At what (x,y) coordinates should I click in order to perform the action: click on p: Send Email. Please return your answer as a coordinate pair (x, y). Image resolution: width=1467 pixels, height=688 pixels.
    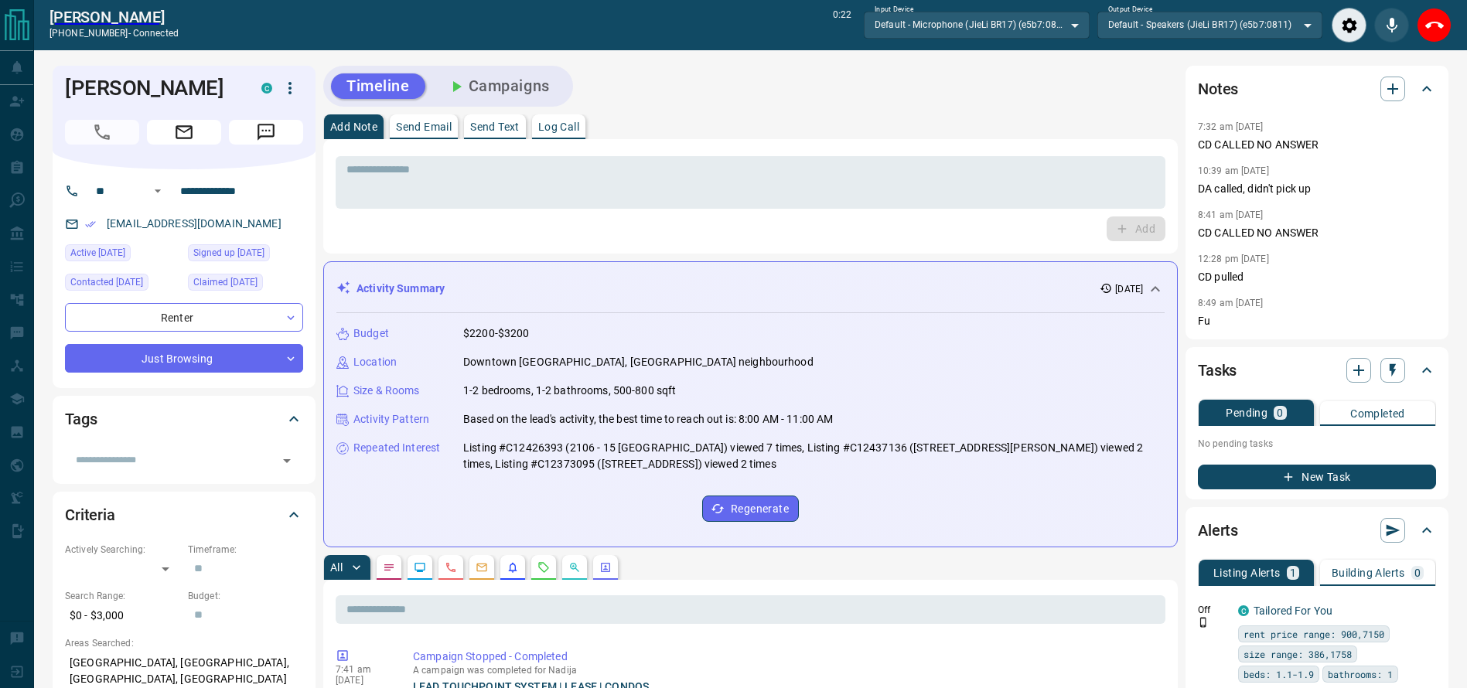
    Looking at the image, I should click on (424, 127).